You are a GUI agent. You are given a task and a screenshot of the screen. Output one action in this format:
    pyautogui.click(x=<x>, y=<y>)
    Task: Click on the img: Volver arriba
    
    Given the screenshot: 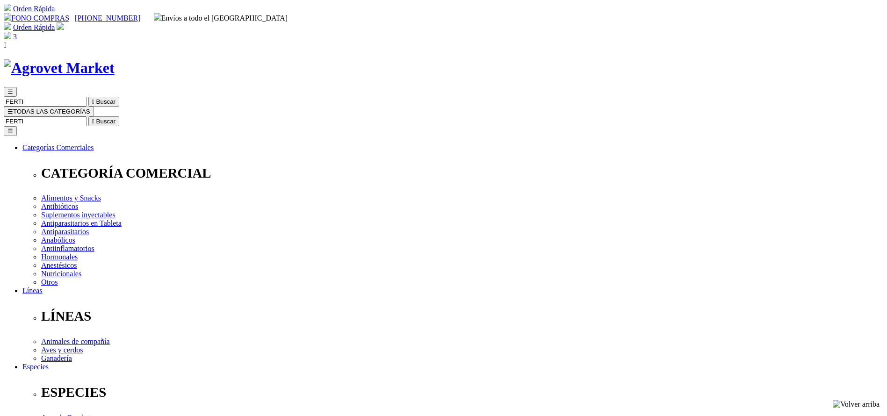 What is the action you would take?
    pyautogui.click(x=856, y=404)
    